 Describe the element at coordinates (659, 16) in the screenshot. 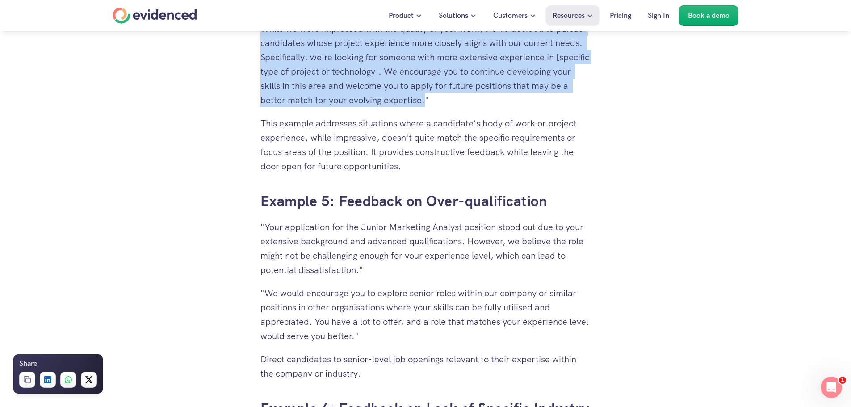

I see `p: Sign In` at that location.